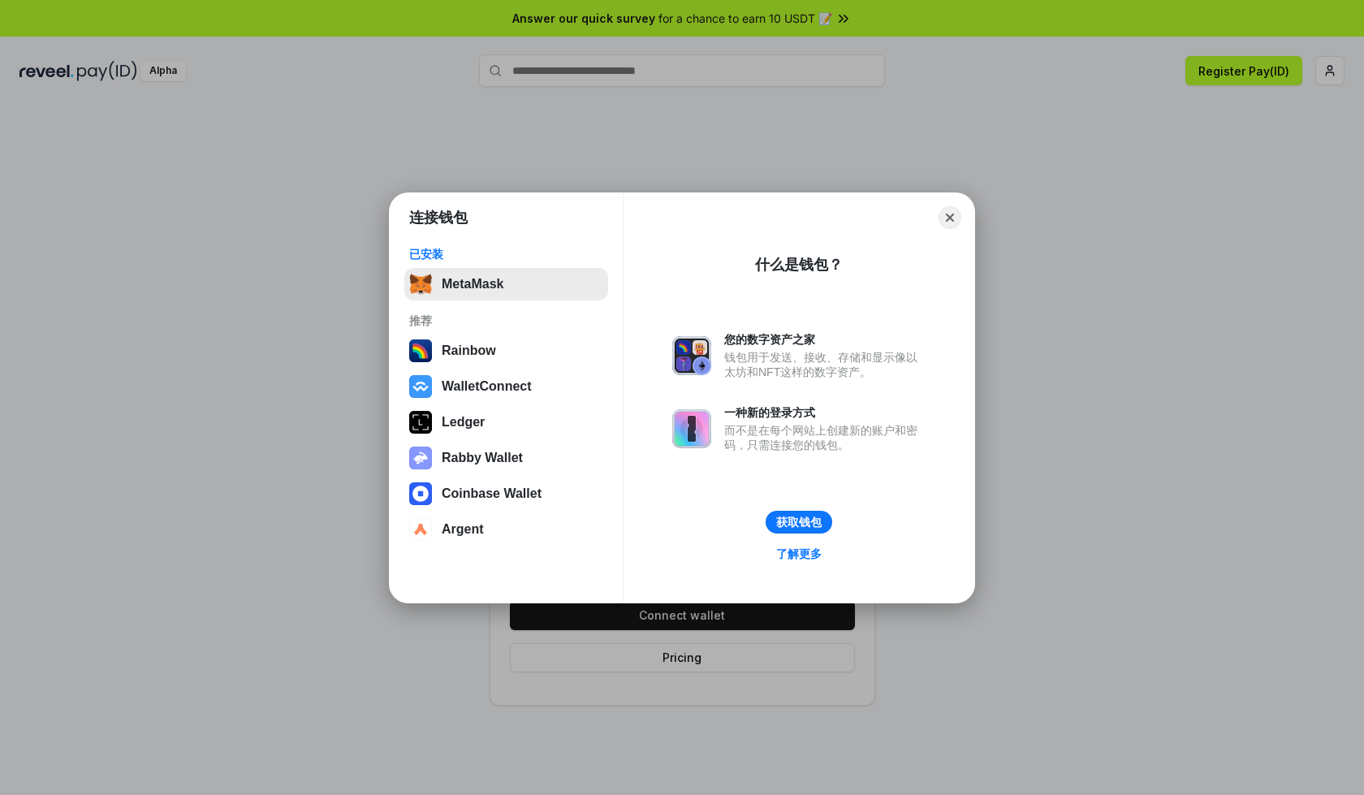  I want to click on div: 获取钱包, so click(799, 522).